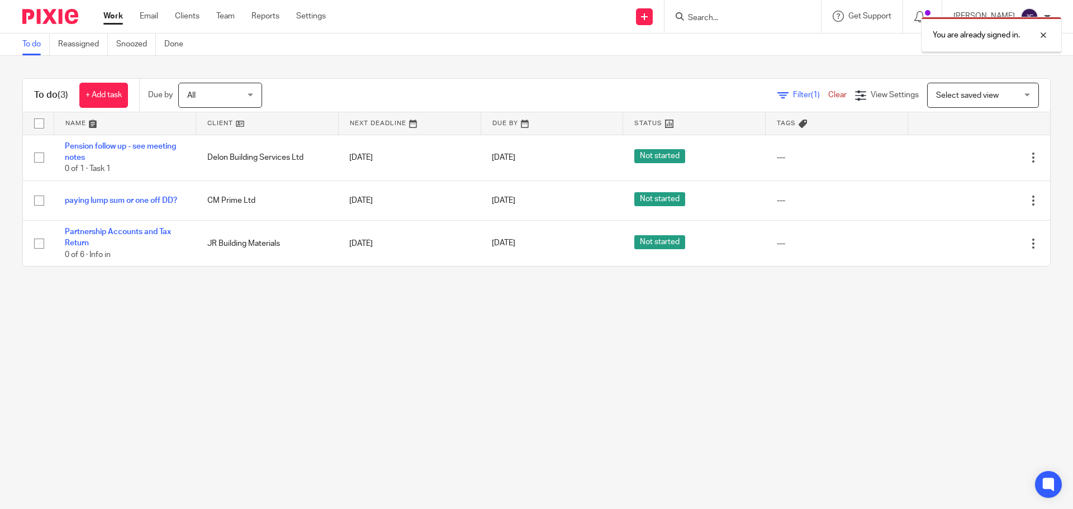  I want to click on span: (3), so click(63, 95).